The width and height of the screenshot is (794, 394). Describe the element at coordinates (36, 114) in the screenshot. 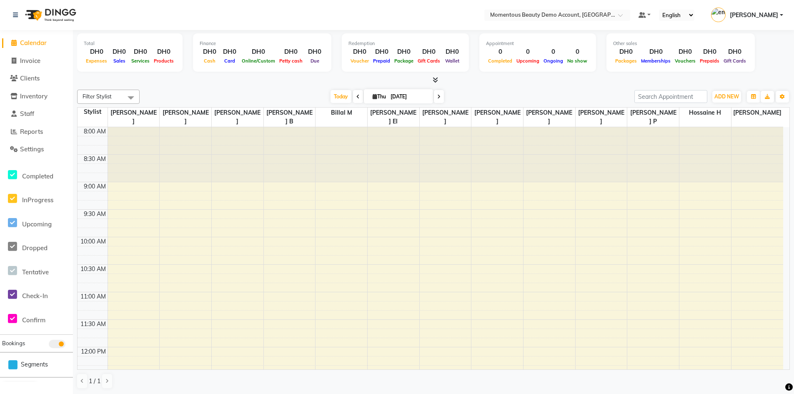

I see `a: Staff` at that location.